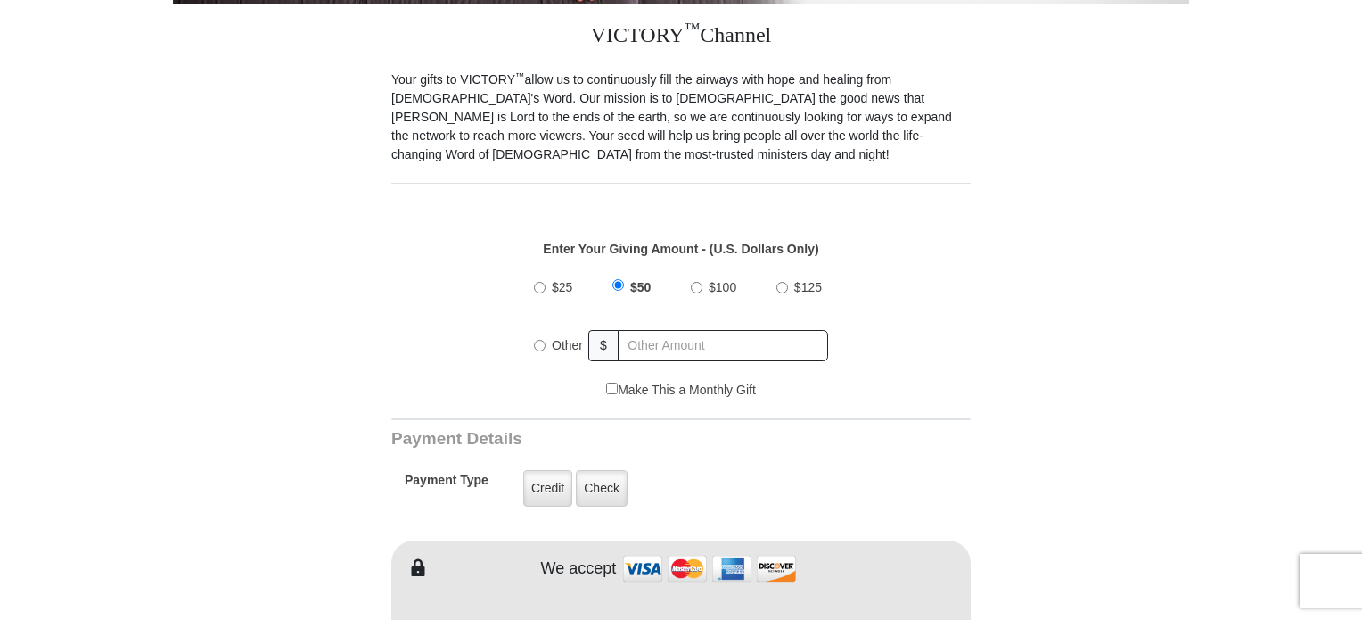 The image size is (1362, 620). What do you see at coordinates (723, 345) in the screenshot?
I see `input: Other Amount` at bounding box center [723, 345].